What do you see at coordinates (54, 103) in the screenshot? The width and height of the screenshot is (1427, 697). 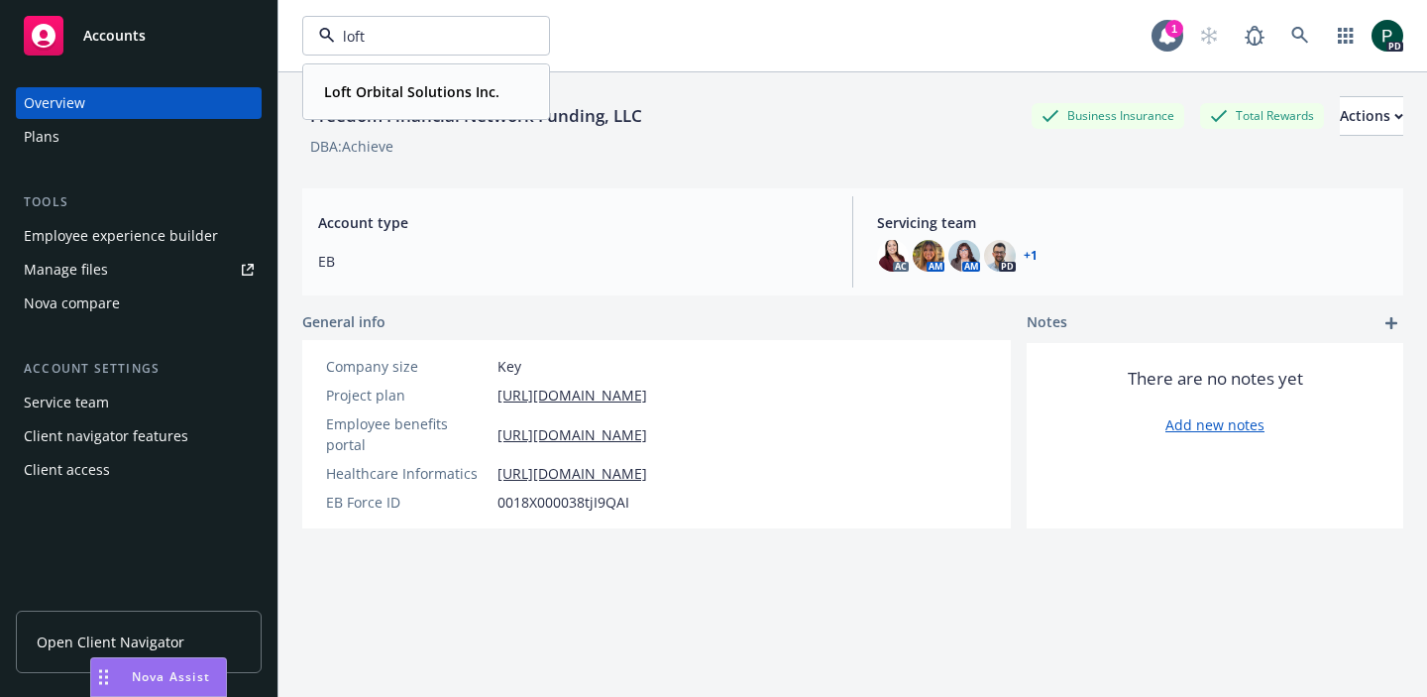 I see `div: Overview` at bounding box center [54, 103].